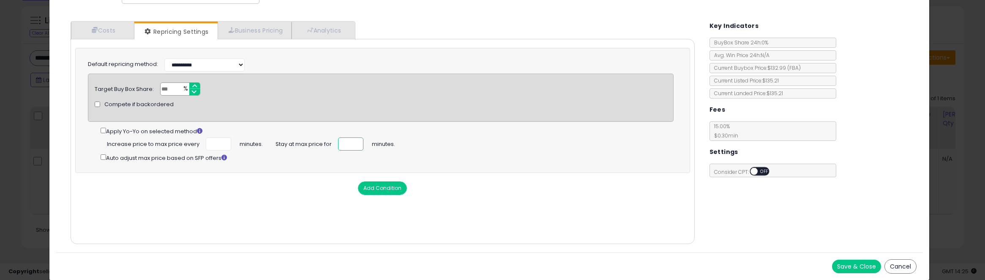 Image resolution: width=985 pixels, height=280 pixels. I want to click on span: Current Landed Price: $135.21, so click(746, 93).